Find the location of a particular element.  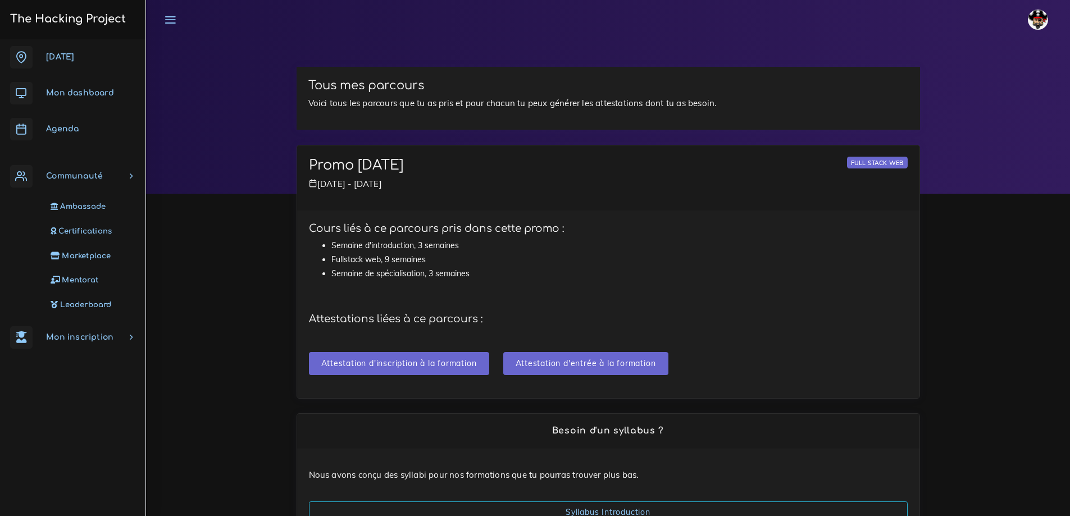

h2: Besoin d'un syllabus ? is located at coordinates (608, 431).